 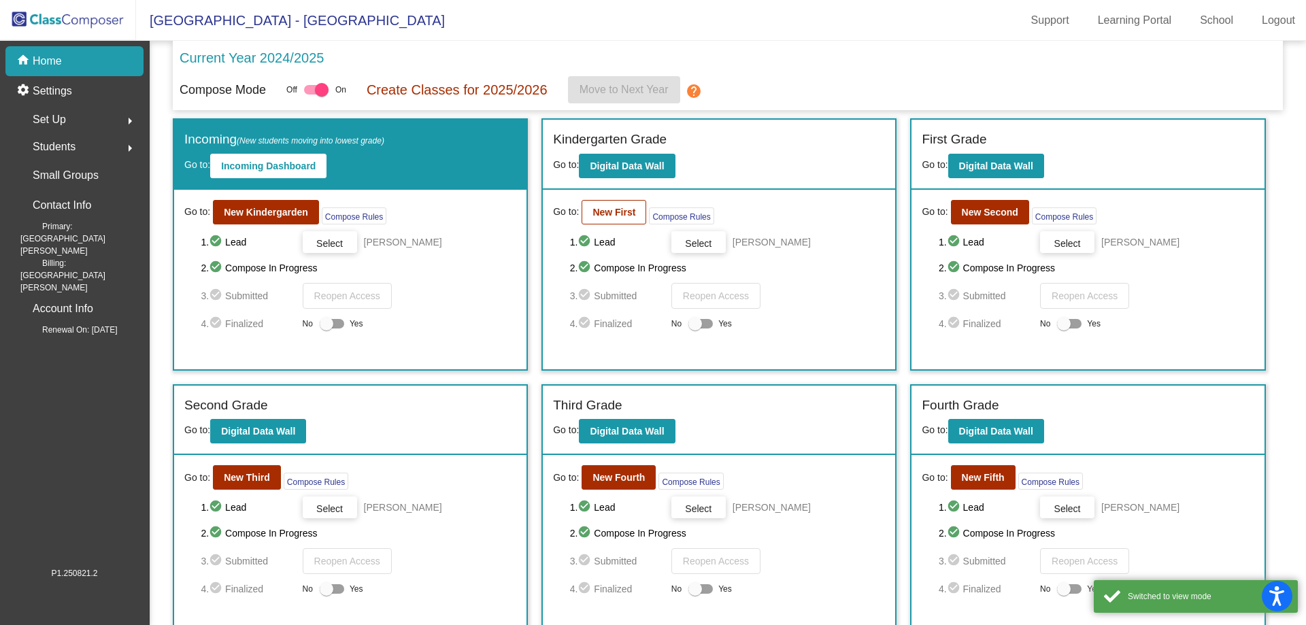 I want to click on button: Incoming Dashboard, so click(x=268, y=166).